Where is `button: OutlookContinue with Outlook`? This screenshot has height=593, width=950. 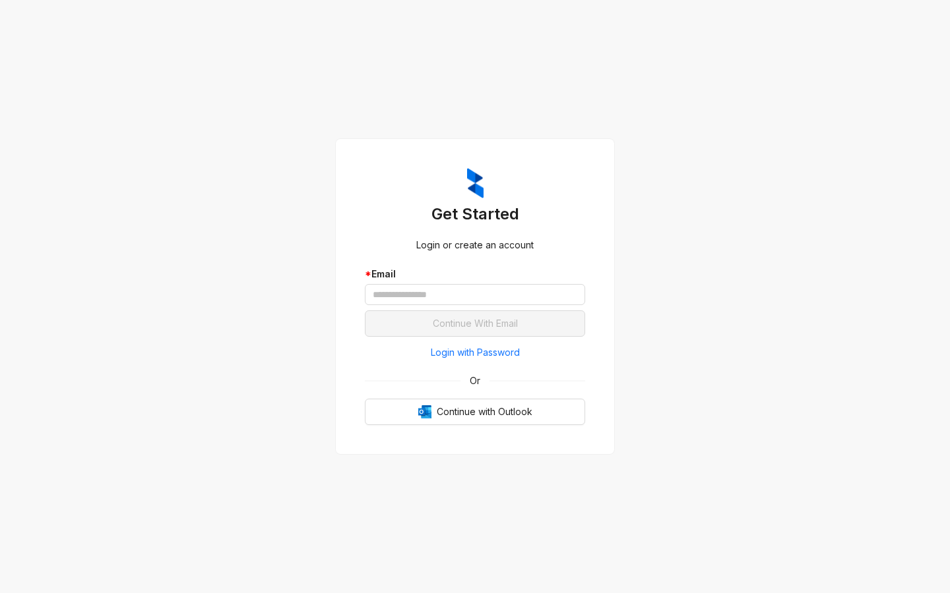 button: OutlookContinue with Outlook is located at coordinates (475, 412).